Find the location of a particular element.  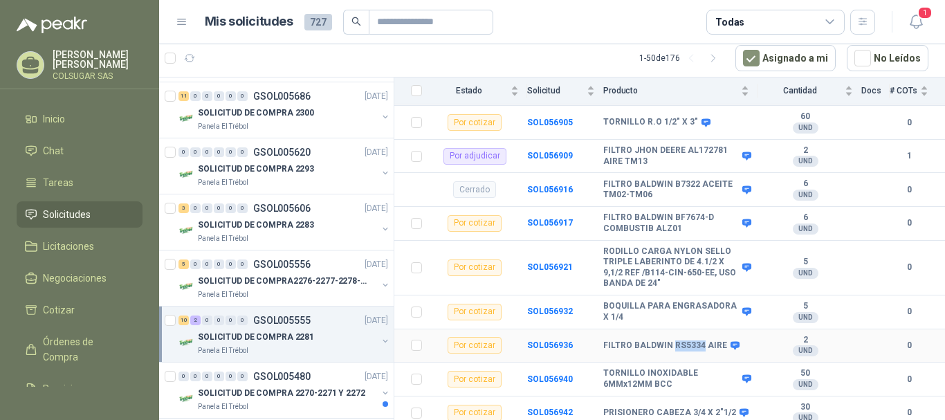

span: Solicitudes is located at coordinates (66, 214).